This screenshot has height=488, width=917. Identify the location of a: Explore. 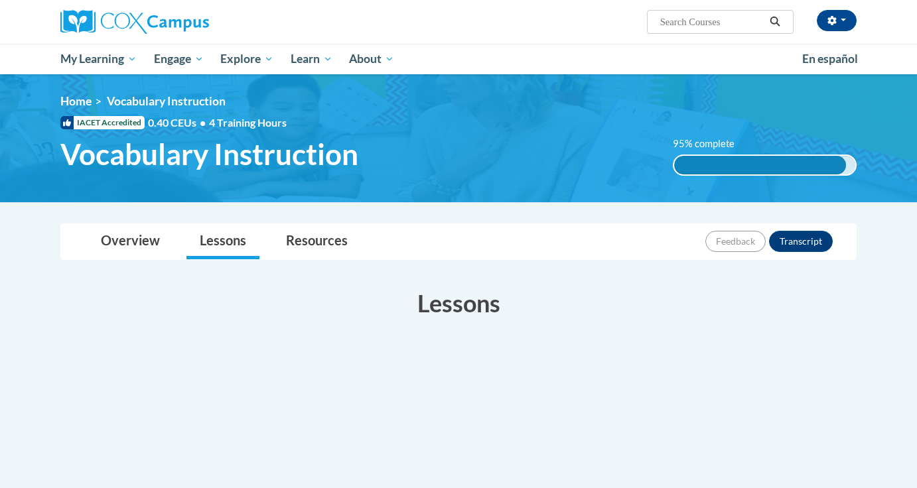
(247, 59).